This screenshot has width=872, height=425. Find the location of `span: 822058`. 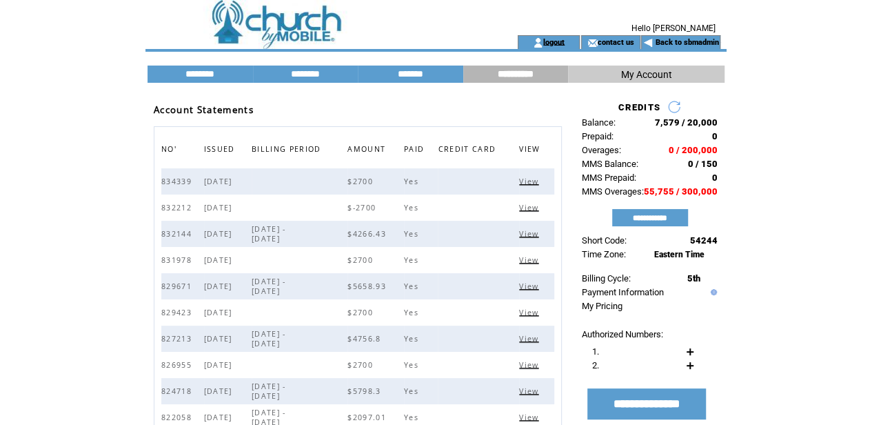

span: 822058 is located at coordinates (178, 417).